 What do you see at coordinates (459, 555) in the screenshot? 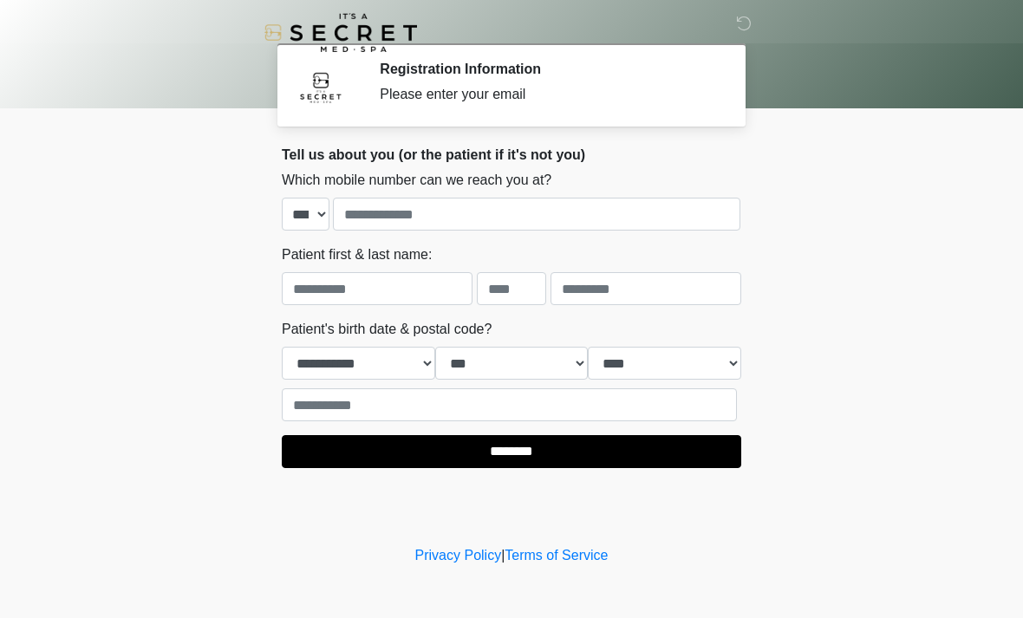
I see `a: Privacy Policy` at bounding box center [459, 555].